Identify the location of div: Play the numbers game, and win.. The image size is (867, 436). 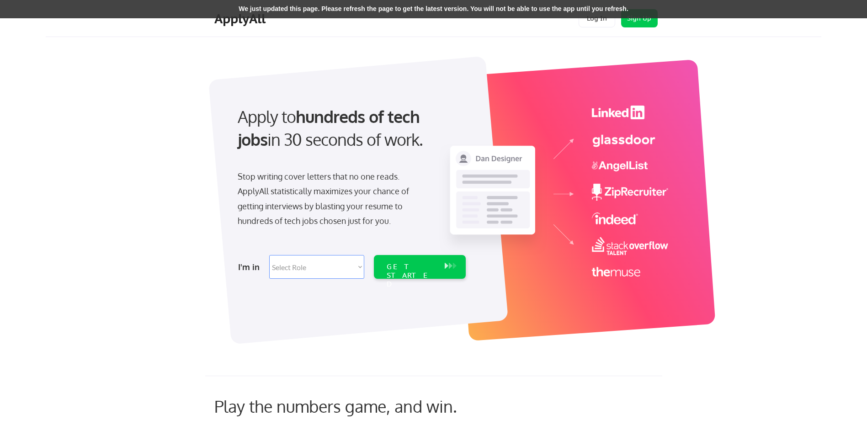
(356, 406).